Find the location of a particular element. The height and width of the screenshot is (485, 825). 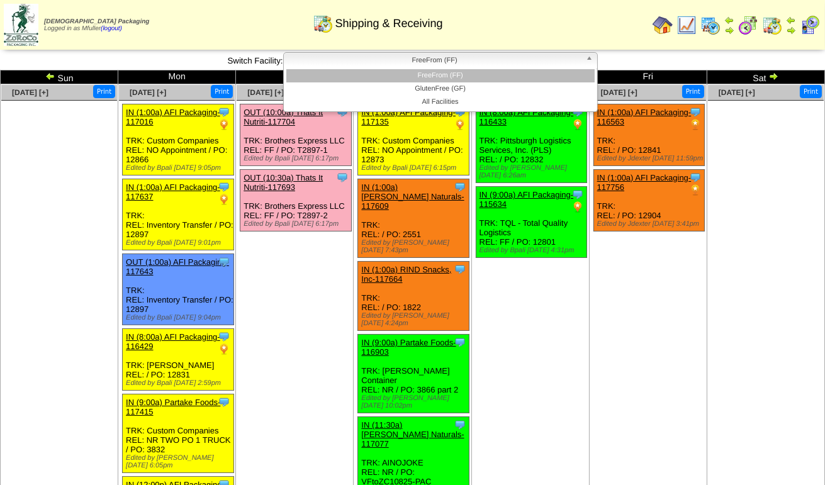

li: FreeFrom (FF) is located at coordinates (440, 76).